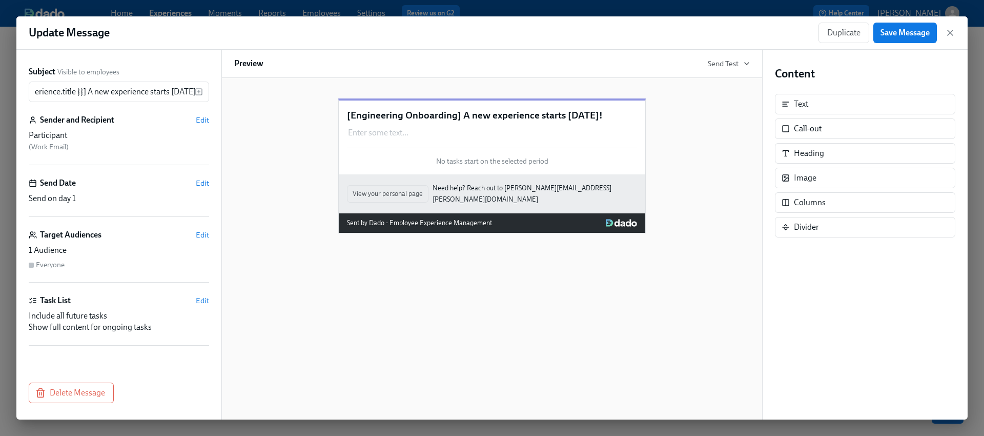 The image size is (984, 436). What do you see at coordinates (69, 33) in the screenshot?
I see `h1: Update Message` at bounding box center [69, 33].